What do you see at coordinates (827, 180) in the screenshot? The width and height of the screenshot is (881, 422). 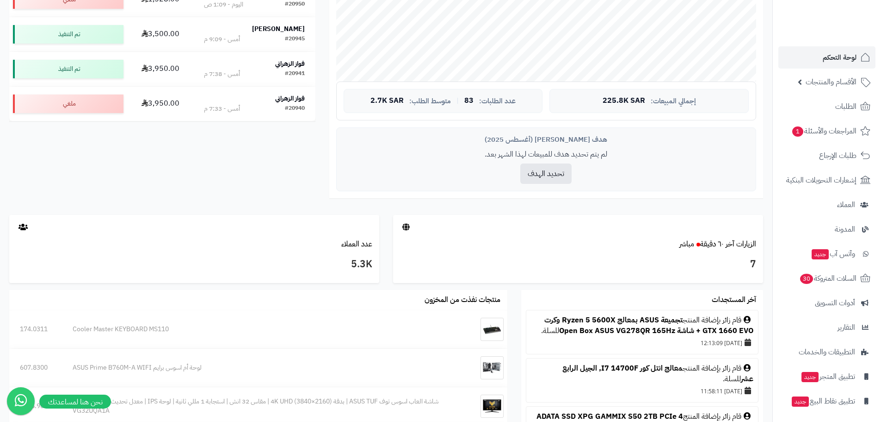 I see `a: إشعارات التحويلات البنكية` at bounding box center [827, 180].